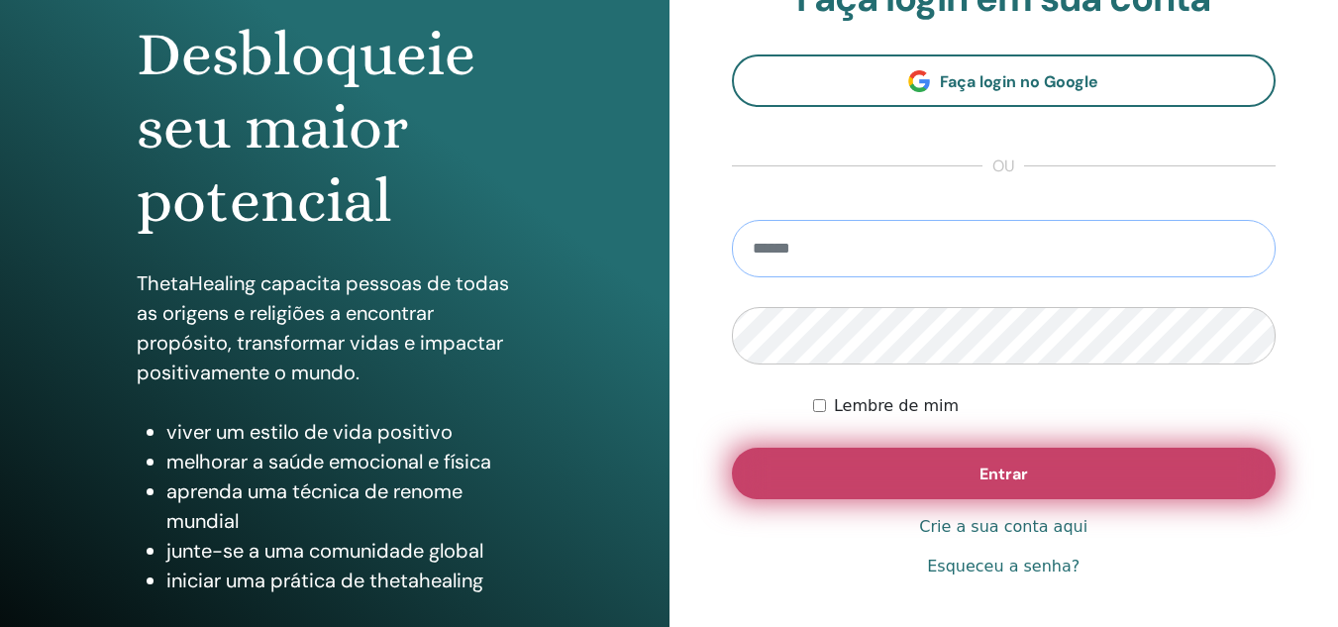 The height and width of the screenshot is (627, 1338). Describe the element at coordinates (1003, 473) in the screenshot. I see `font: Entrar` at that location.